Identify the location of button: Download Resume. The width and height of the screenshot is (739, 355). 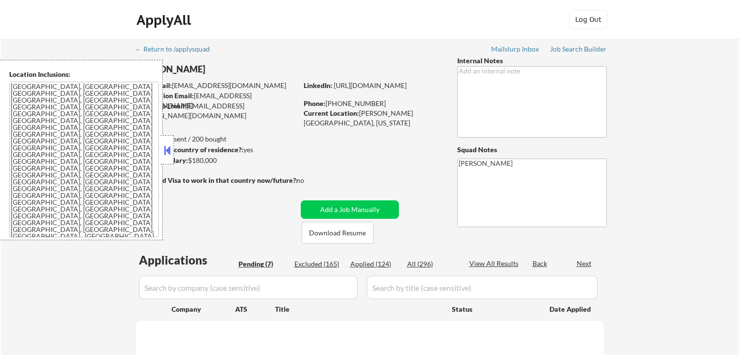
(338, 232).